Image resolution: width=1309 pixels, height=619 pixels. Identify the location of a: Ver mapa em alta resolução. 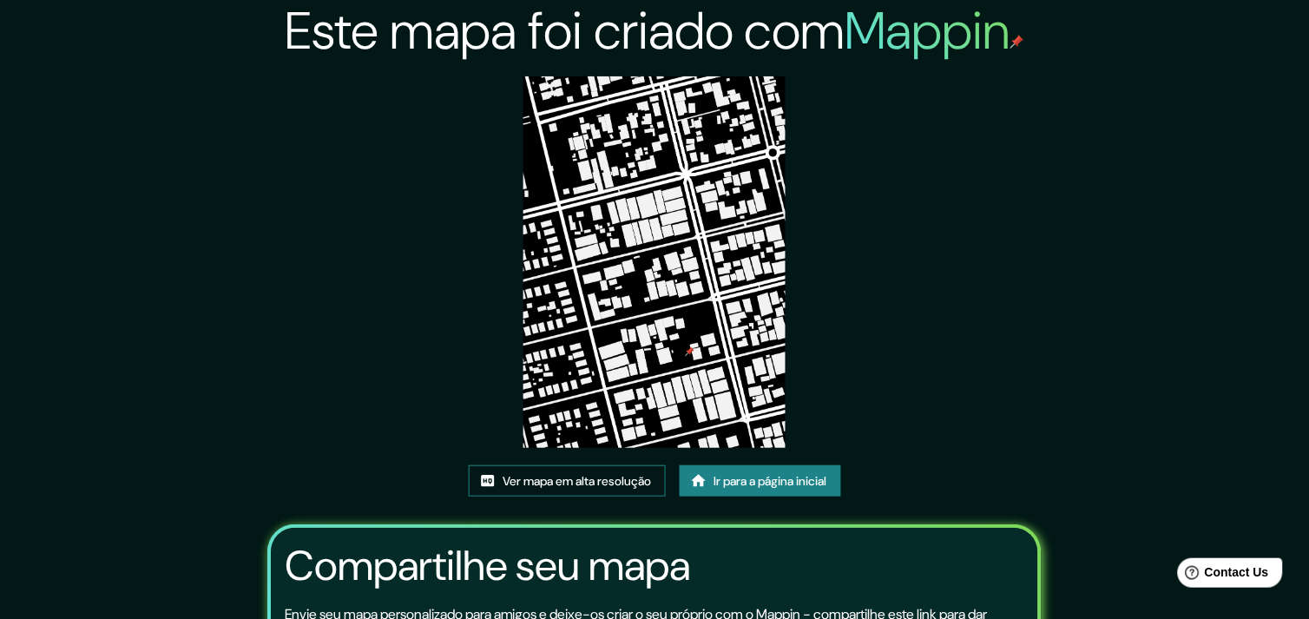
(567, 481).